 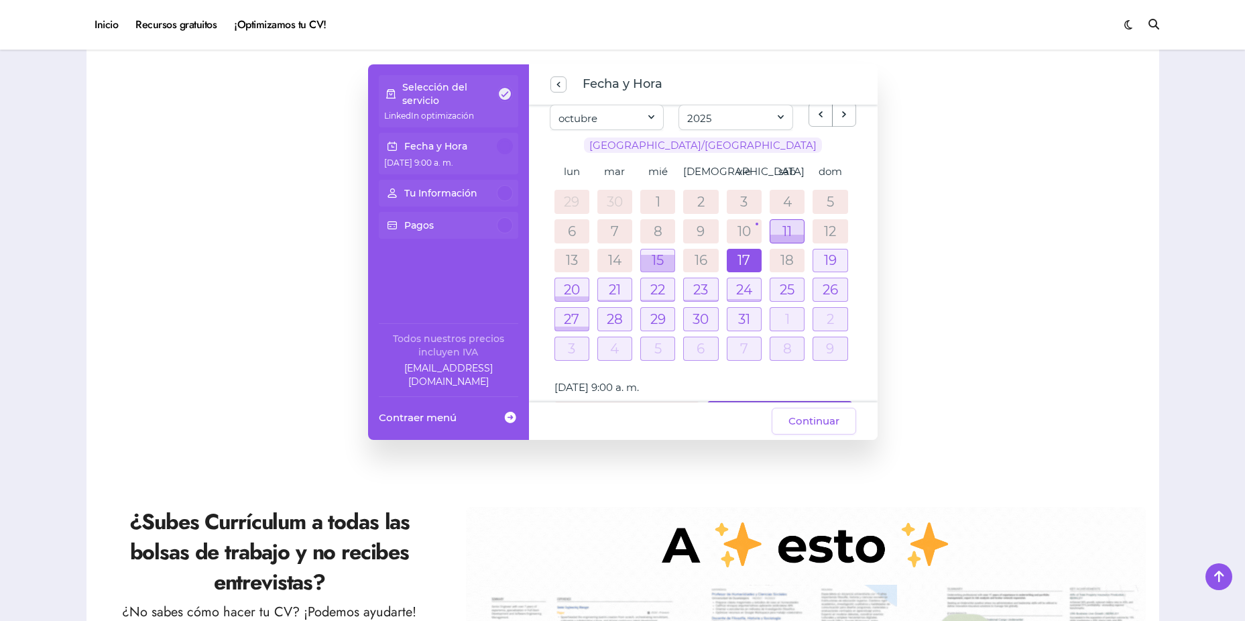 What do you see at coordinates (787, 171) in the screenshot?
I see `a: sábado` at bounding box center [787, 171].